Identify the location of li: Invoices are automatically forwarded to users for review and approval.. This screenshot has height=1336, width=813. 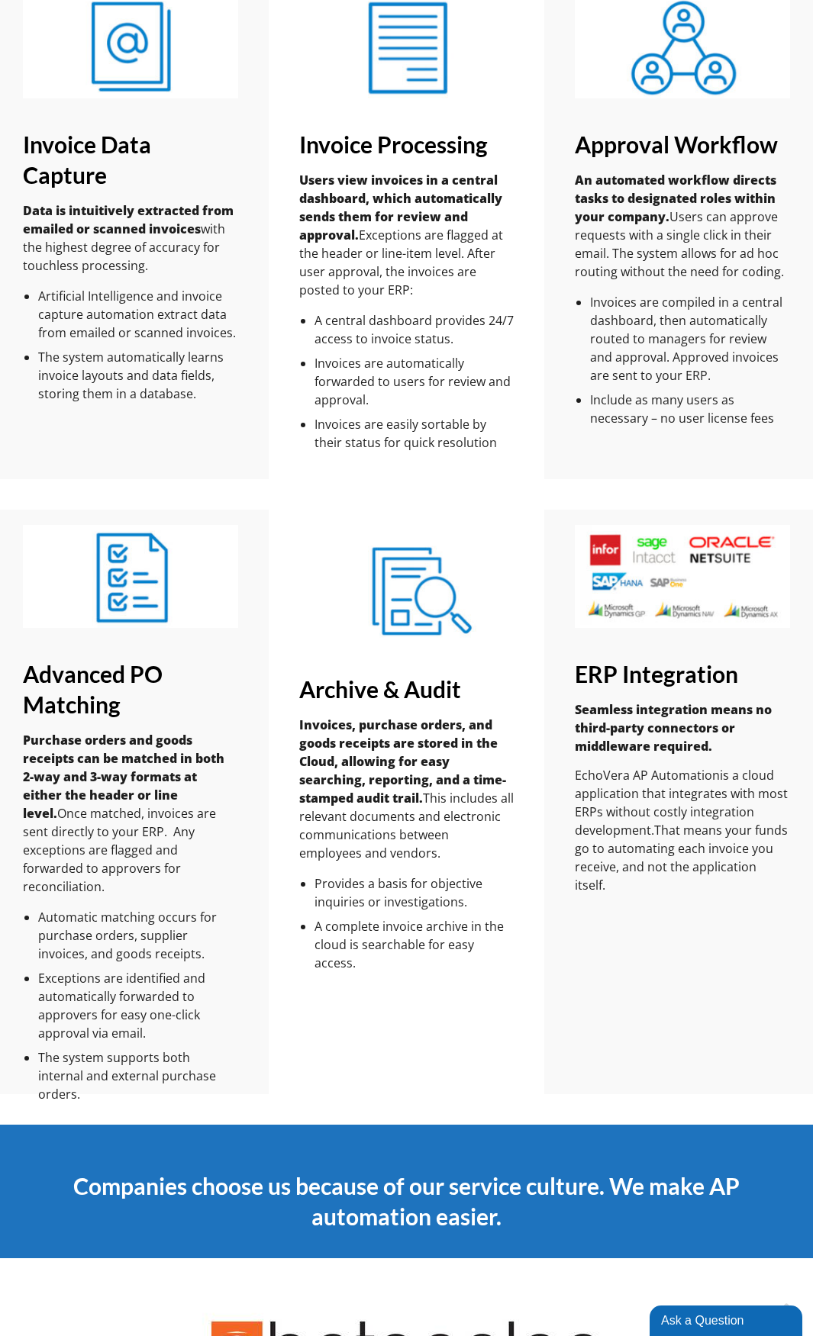
(414, 382).